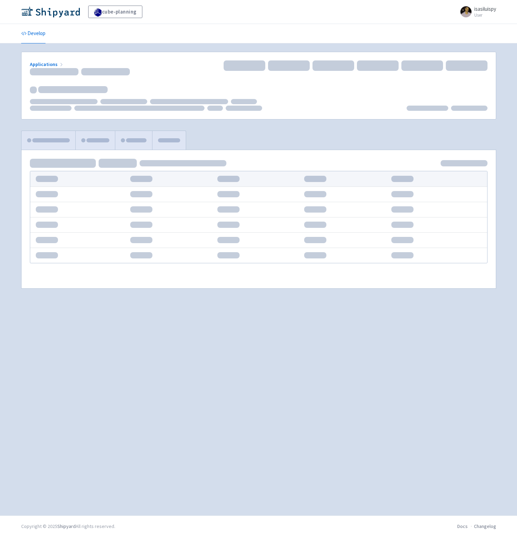 This screenshot has width=517, height=537. I want to click on a: Shipyard, so click(66, 526).